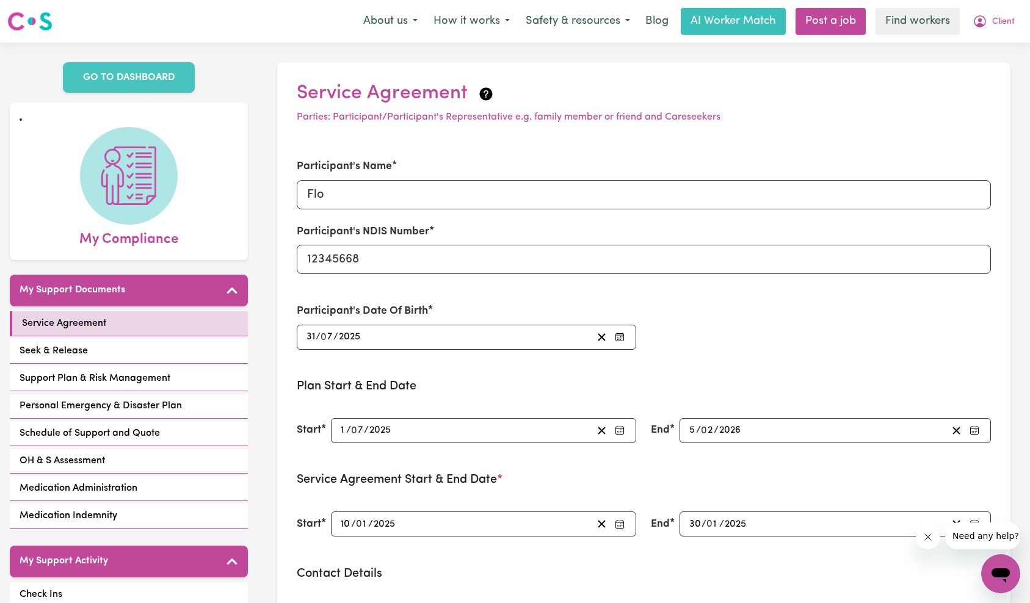 The height and width of the screenshot is (603, 1030). What do you see at coordinates (129, 379) in the screenshot?
I see `a: Support Plan & Risk Management` at bounding box center [129, 379].